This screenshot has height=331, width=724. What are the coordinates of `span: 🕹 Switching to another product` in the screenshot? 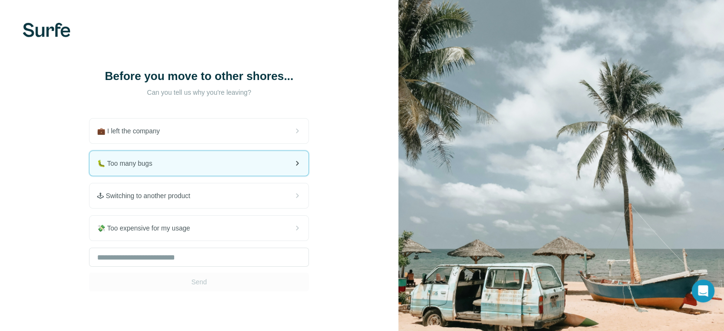 It's located at (147, 196).